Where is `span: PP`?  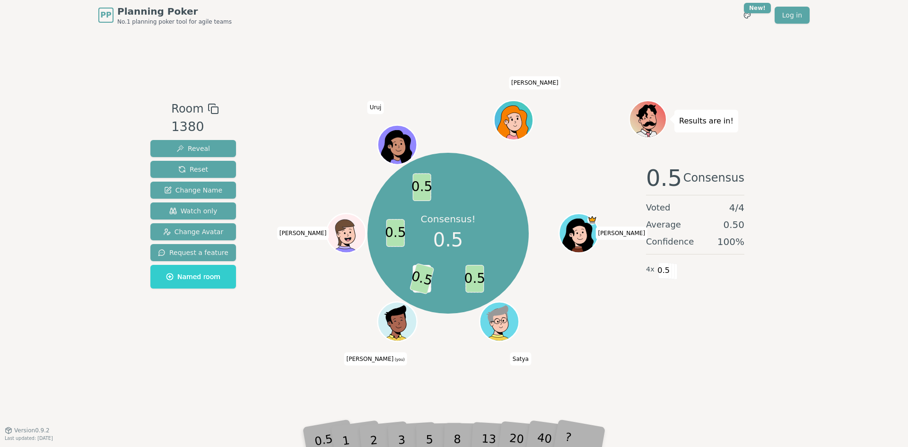 span: PP is located at coordinates (105, 15).